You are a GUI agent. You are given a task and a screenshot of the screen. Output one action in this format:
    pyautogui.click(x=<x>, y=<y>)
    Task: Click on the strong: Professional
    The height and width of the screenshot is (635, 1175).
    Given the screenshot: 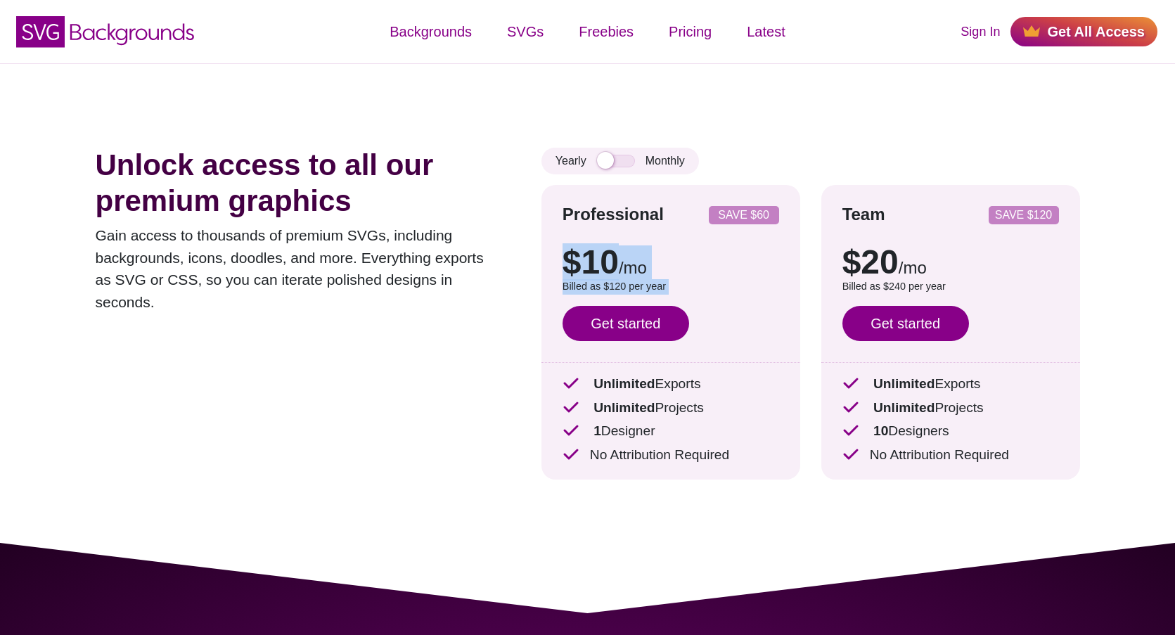 What is the action you would take?
    pyautogui.click(x=613, y=214)
    